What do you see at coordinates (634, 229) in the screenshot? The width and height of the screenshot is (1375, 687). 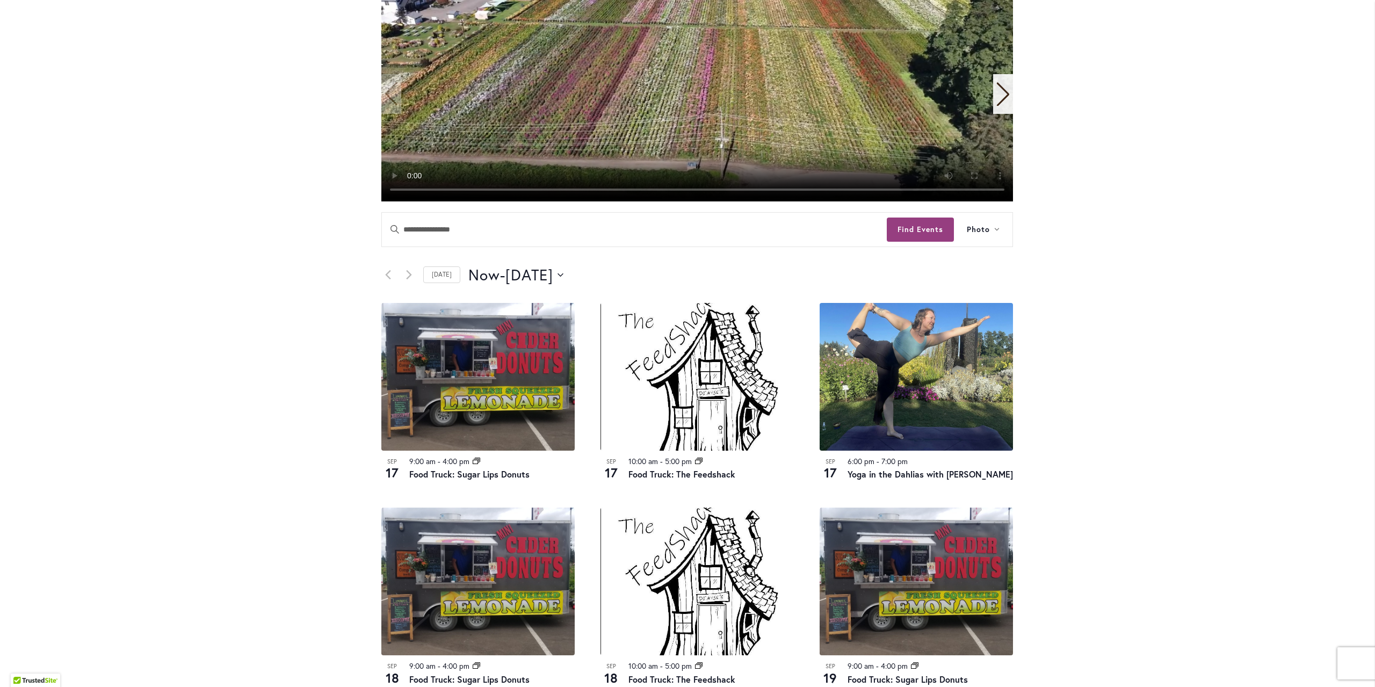 I see `input: Enter Keyword. Search for events by Keyword.` at bounding box center [634, 229].